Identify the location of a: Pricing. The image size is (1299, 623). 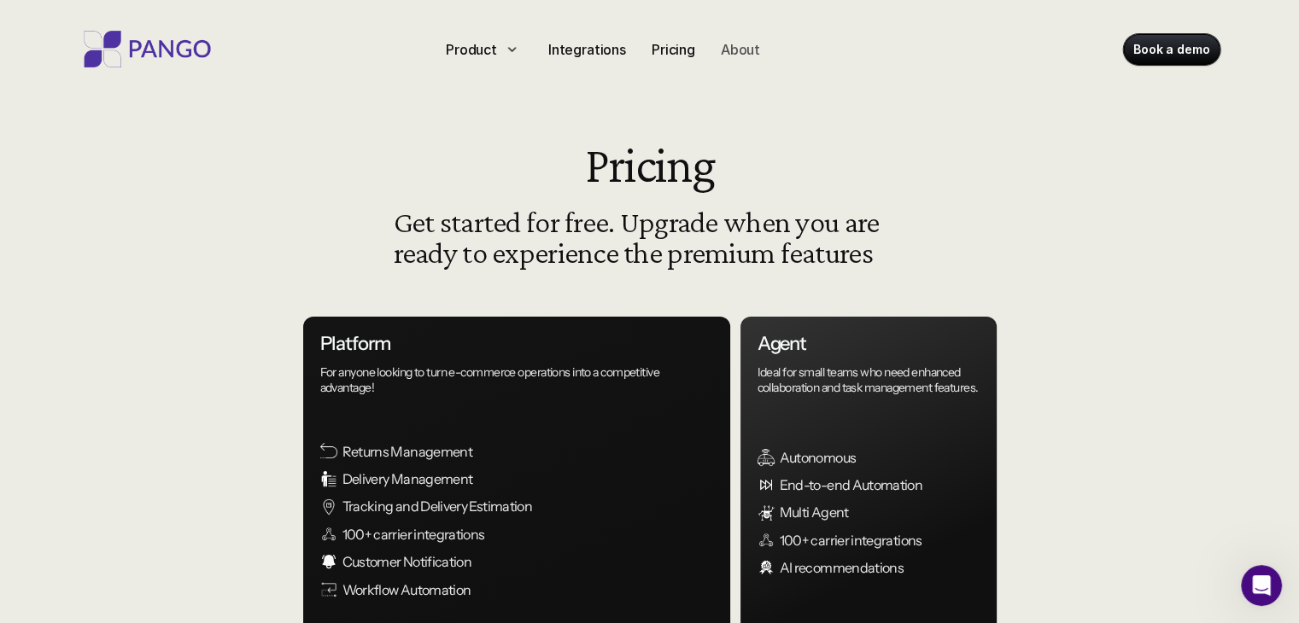
(673, 50).